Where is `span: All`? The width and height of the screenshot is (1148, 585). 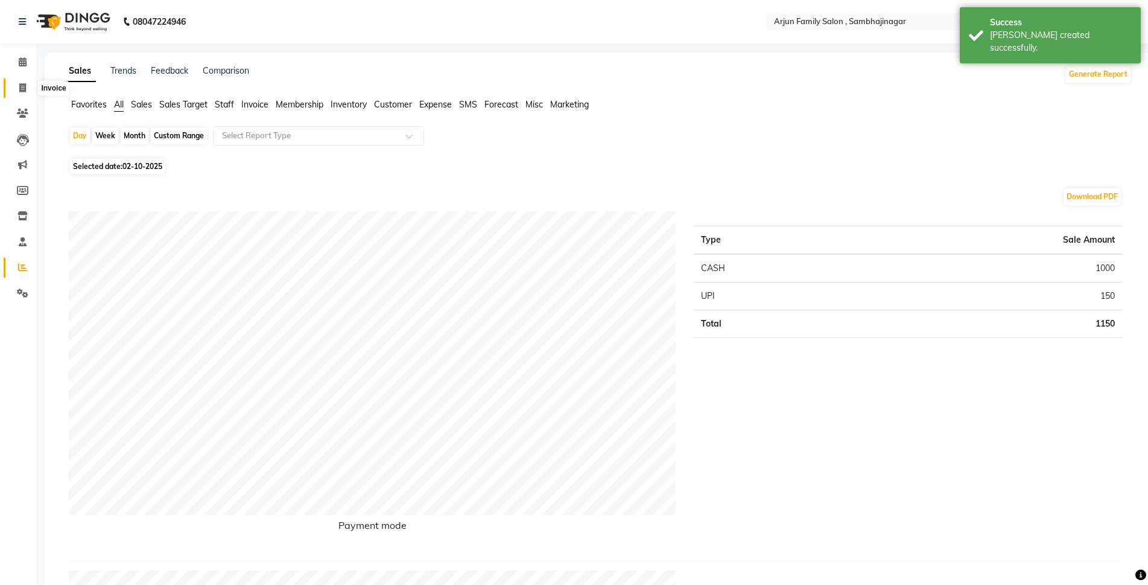 span: All is located at coordinates (119, 104).